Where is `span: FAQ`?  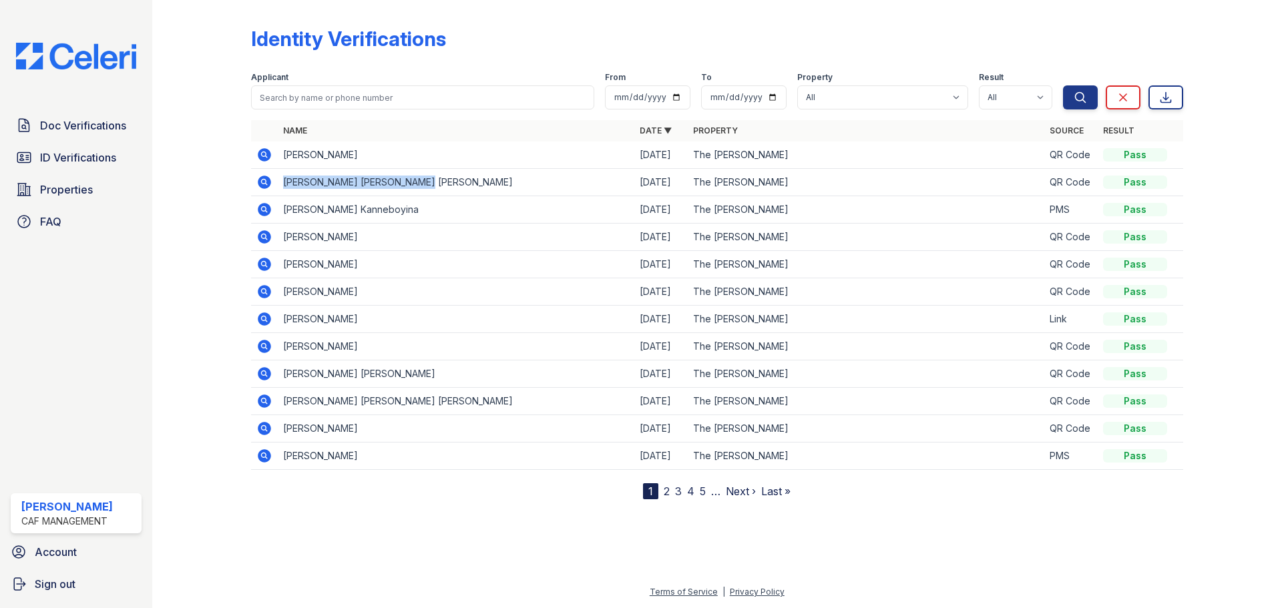
span: FAQ is located at coordinates (51, 222).